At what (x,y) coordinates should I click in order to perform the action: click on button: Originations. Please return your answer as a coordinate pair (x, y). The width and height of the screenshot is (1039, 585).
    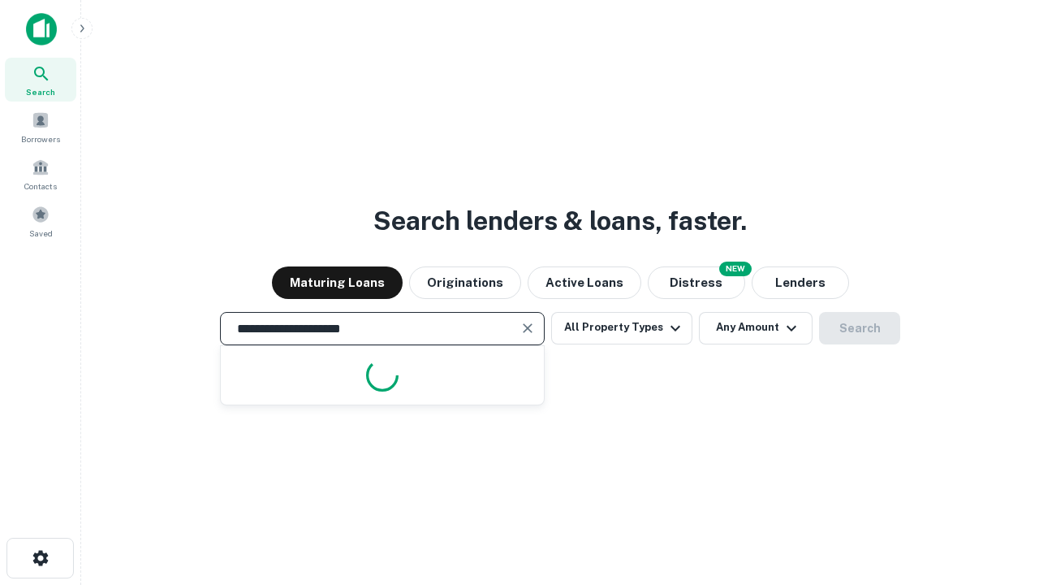
    Looking at the image, I should click on (465, 283).